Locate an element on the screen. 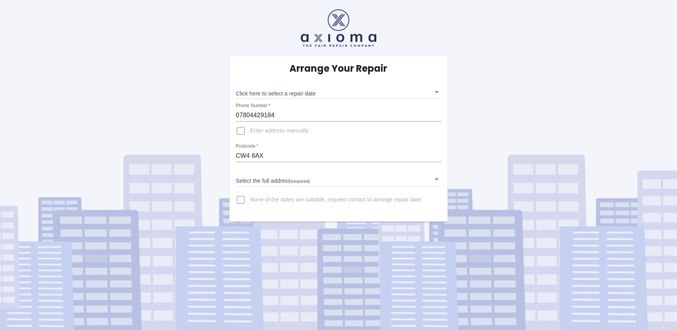  label: Phone Number is located at coordinates (253, 106).